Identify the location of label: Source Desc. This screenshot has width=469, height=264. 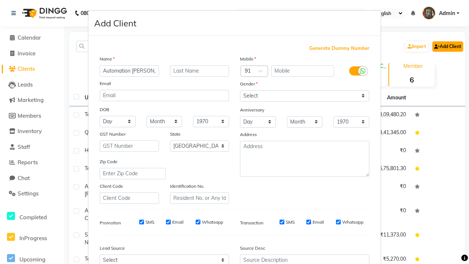
(252, 248).